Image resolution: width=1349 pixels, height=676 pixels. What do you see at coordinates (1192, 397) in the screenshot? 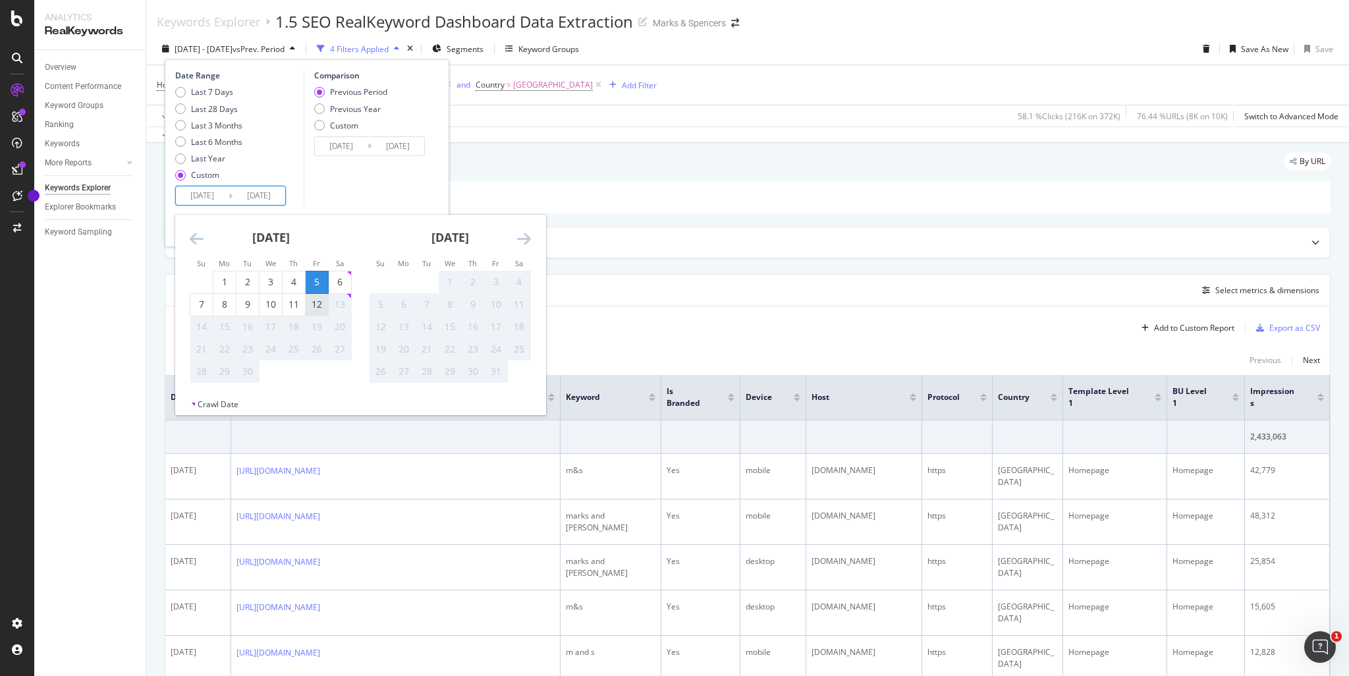
I see `span: BU Level 1` at bounding box center [1192, 397].